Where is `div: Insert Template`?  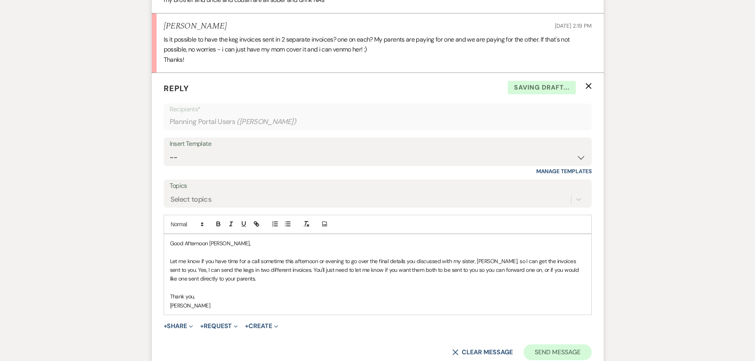 div: Insert Template is located at coordinates (378, 144).